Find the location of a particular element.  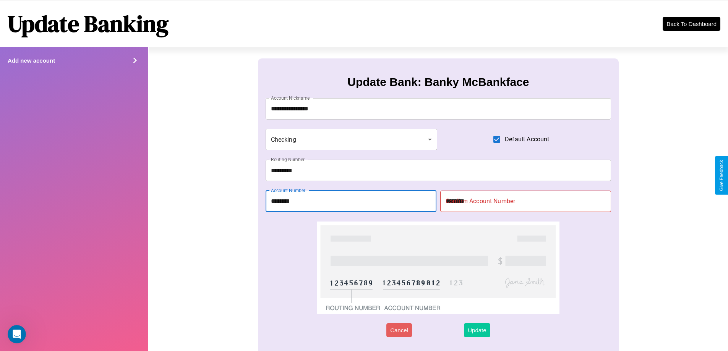

div: Checking is located at coordinates (352, 139).